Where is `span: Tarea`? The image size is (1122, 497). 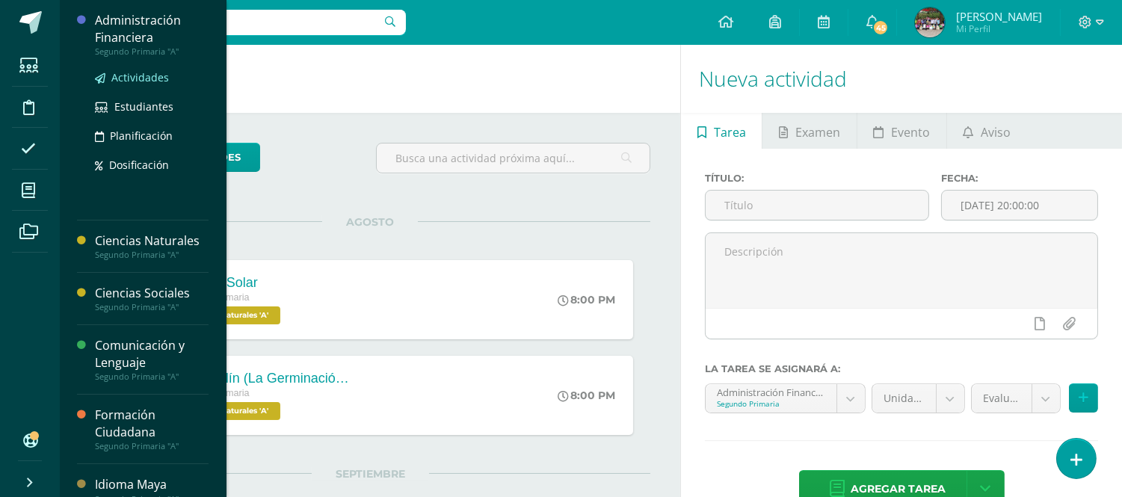
span: Tarea is located at coordinates (729, 132).